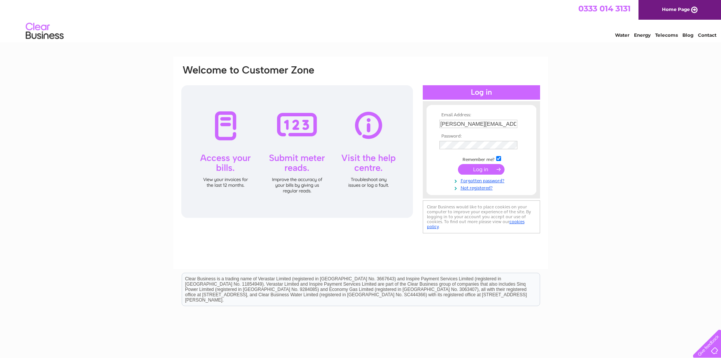  What do you see at coordinates (482, 217) in the screenshot?
I see `div: Clear Business would like to place cookies on your computer to improve your experience of the sit...` at bounding box center [482, 217].